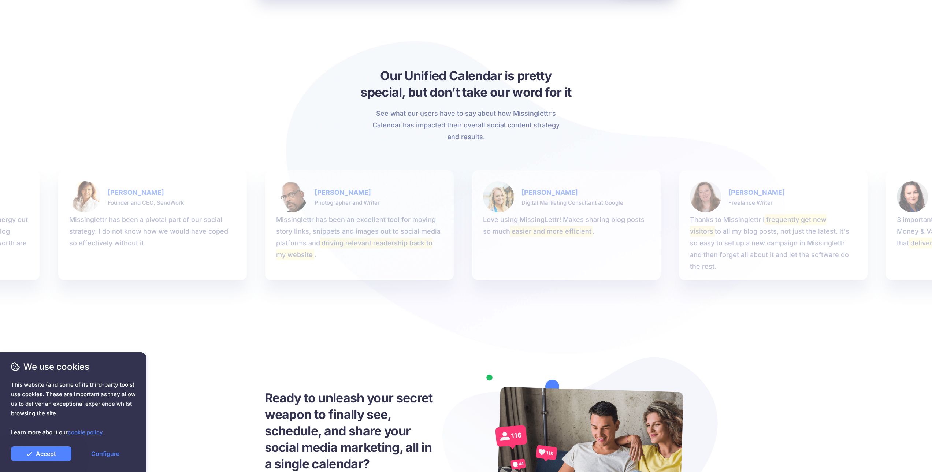 The height and width of the screenshot is (472, 932). I want to click on img: Testimonial by Martha Hampton, so click(85, 197).